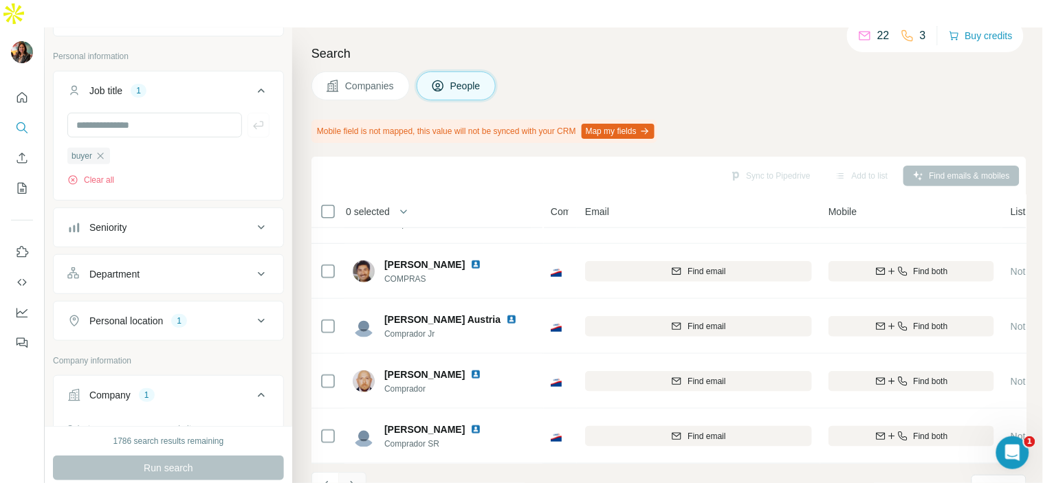 This screenshot has width=1043, height=483. What do you see at coordinates (484, 131) in the screenshot?
I see `div: Mobile field is not mapped, this value will not be synced with your CRM` at bounding box center [484, 131].